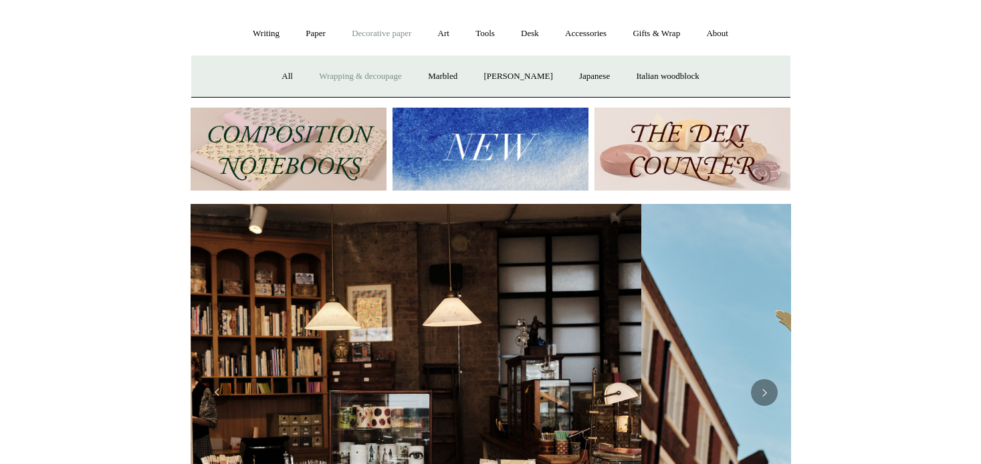 This screenshot has height=464, width=981. What do you see at coordinates (717, 33) in the screenshot?
I see `a: About` at bounding box center [717, 33].